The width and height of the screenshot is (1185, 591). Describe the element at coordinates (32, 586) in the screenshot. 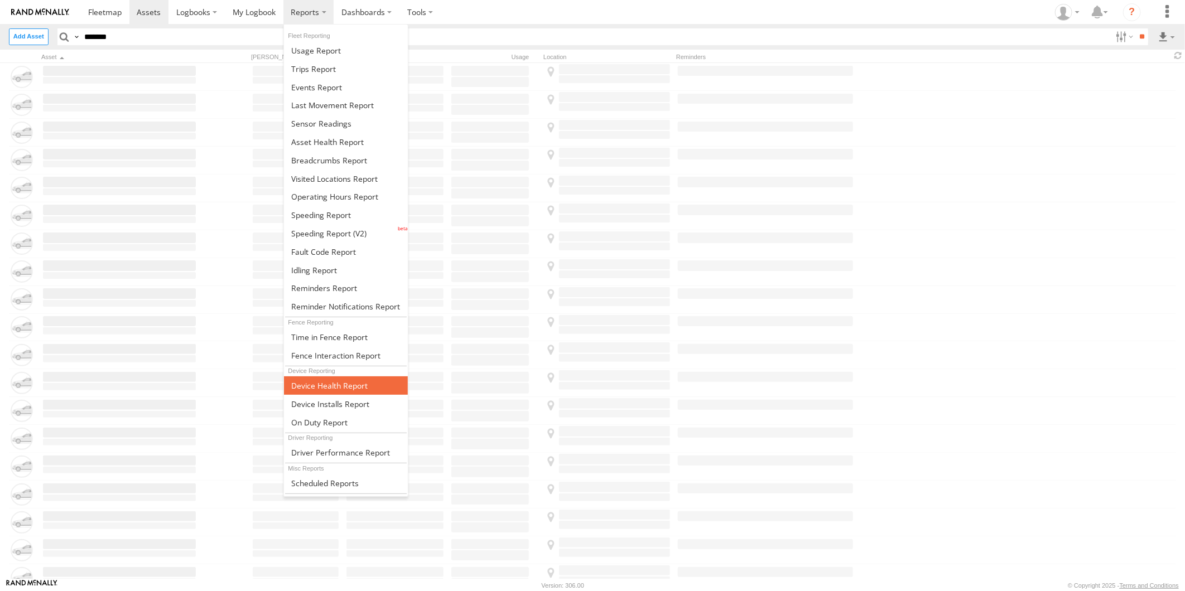

I see `a: Visit our Website` at that location.